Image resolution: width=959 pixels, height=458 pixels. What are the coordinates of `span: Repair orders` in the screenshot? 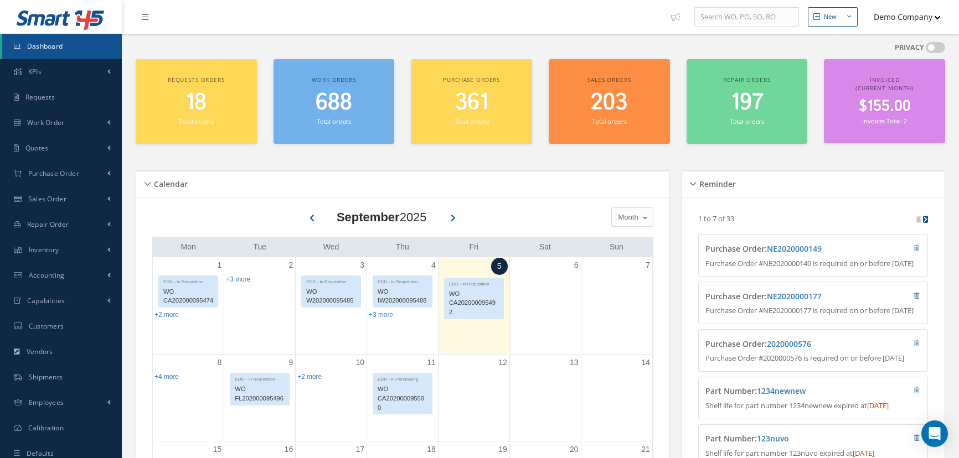 It's located at (746, 80).